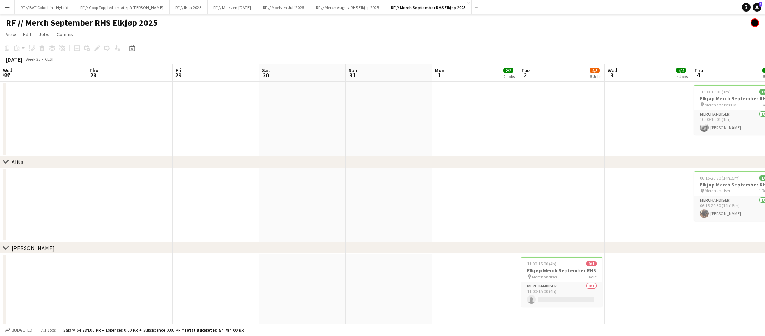 The width and height of the screenshot is (765, 336). What do you see at coordinates (22, 330) in the screenshot?
I see `span: Budgeted` at bounding box center [22, 330].